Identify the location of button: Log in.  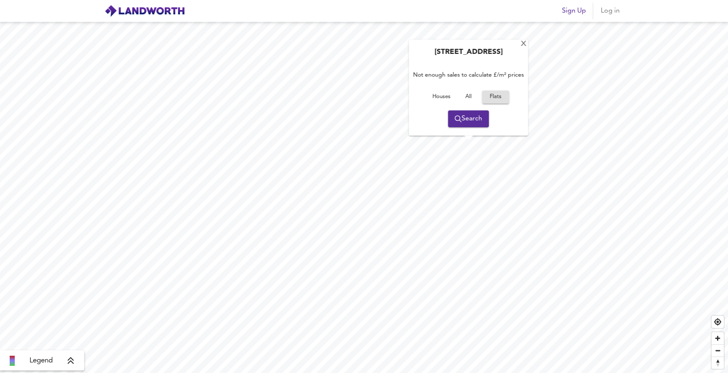
(610, 11).